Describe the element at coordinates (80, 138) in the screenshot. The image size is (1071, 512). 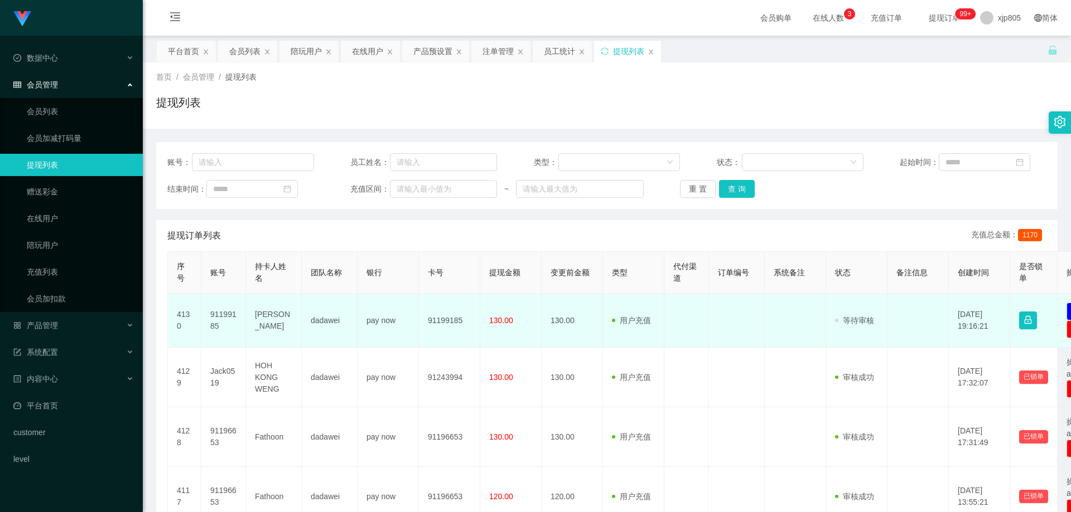
I see `a: 会员加减打码量` at that location.